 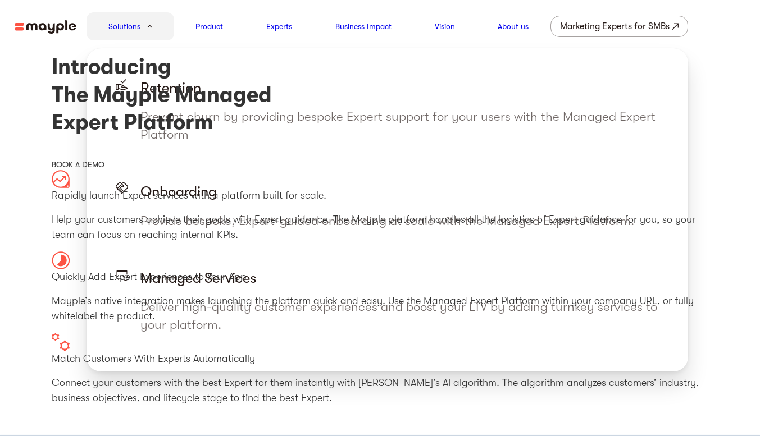 What do you see at coordinates (380, 309) in the screenshot?
I see `p: Mayple’s native integration makes launching the platform quick and easy. Use the Managed Expert P...` at bounding box center [380, 309].